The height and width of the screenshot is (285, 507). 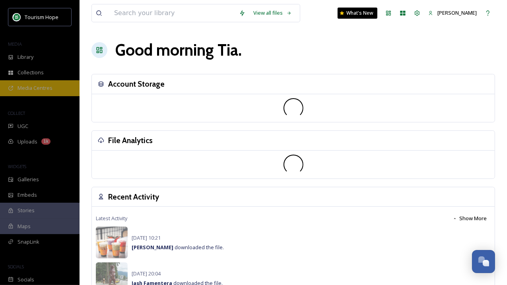 I want to click on span: COLLECT, so click(x=16, y=113).